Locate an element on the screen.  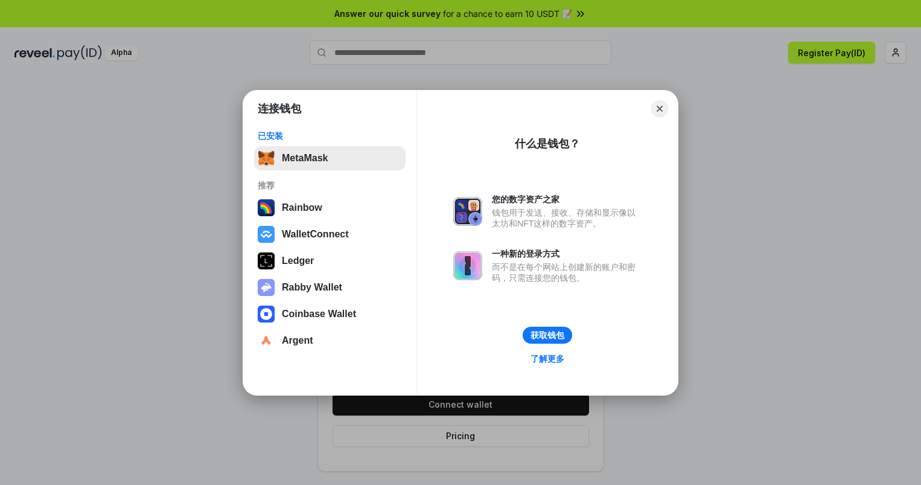
div: 已安装 is located at coordinates (330, 136).